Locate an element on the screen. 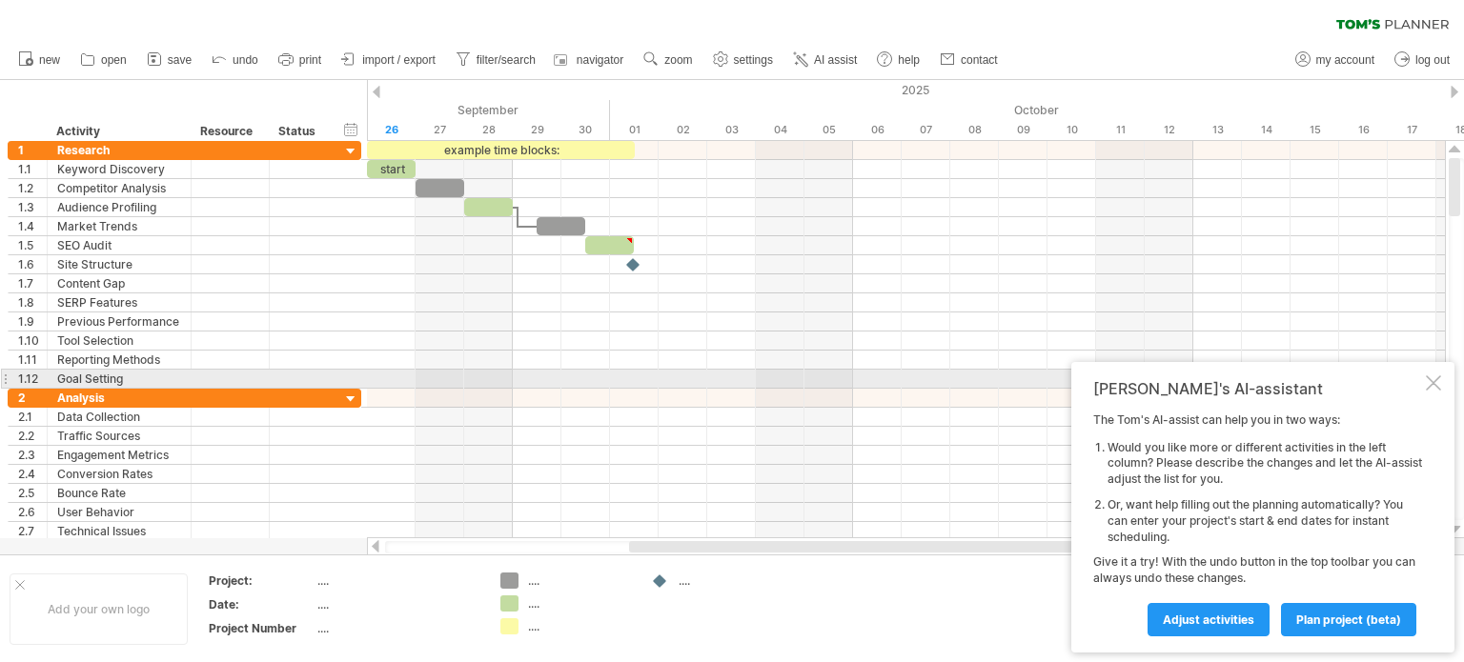 This screenshot has width=1464, height=662. div: Monday, 29 September 2025 is located at coordinates (536, 130).